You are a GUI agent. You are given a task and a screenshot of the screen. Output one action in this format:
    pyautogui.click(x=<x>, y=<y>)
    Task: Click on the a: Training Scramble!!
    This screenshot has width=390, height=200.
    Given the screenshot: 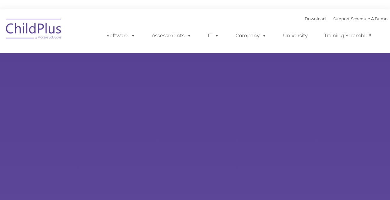 What is the action you would take?
    pyautogui.click(x=348, y=36)
    